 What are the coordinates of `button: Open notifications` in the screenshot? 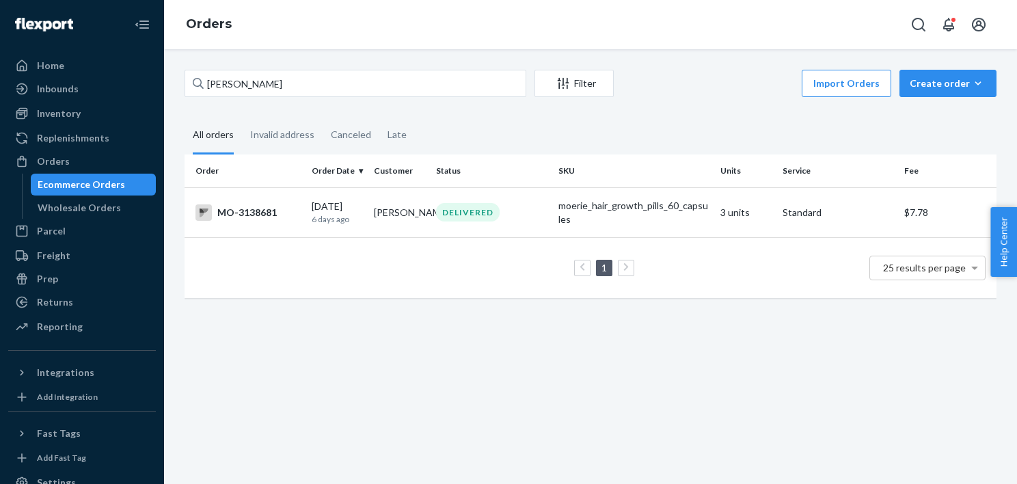 It's located at (948, 25).